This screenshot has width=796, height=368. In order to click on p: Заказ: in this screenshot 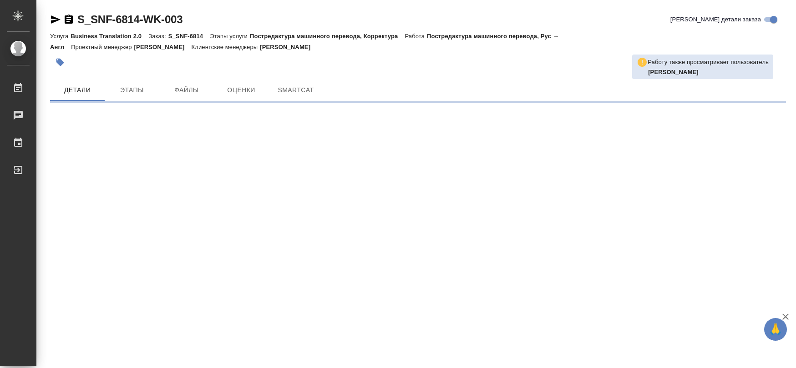, I will do `click(158, 36)`.